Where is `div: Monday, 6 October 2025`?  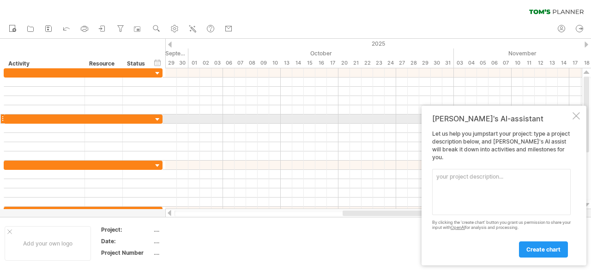 div: Monday, 6 October 2025 is located at coordinates (229, 63).